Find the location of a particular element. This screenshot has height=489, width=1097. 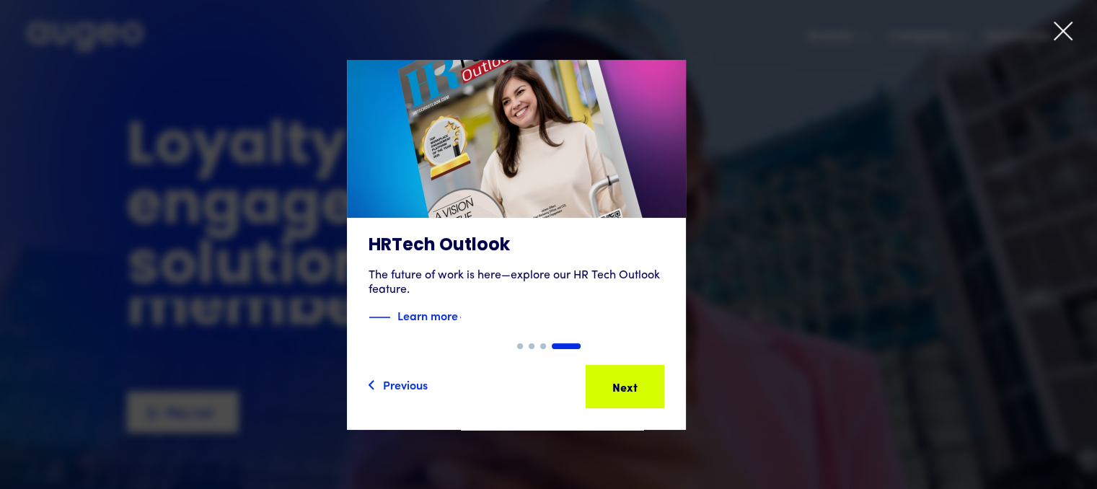

strong: Learn more is located at coordinates (428, 315).